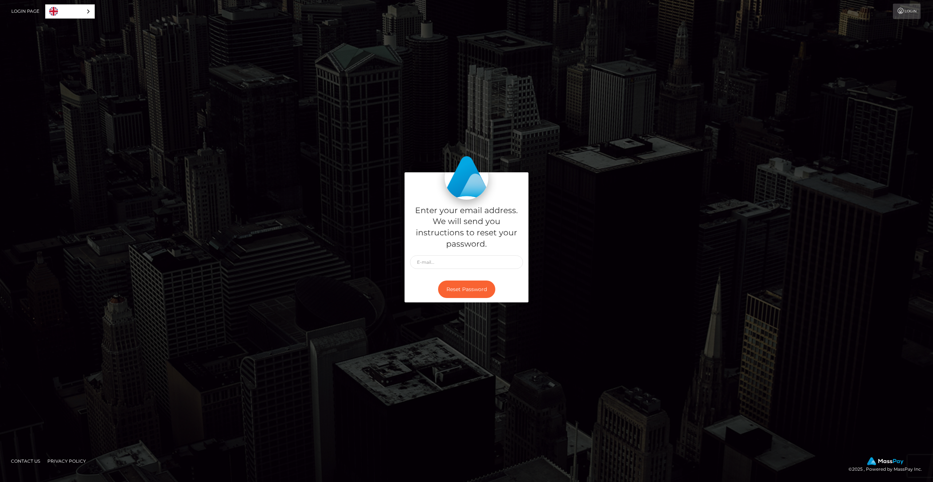 The image size is (933, 482). What do you see at coordinates (885, 461) in the screenshot?
I see `img: MassPay` at bounding box center [885, 461].